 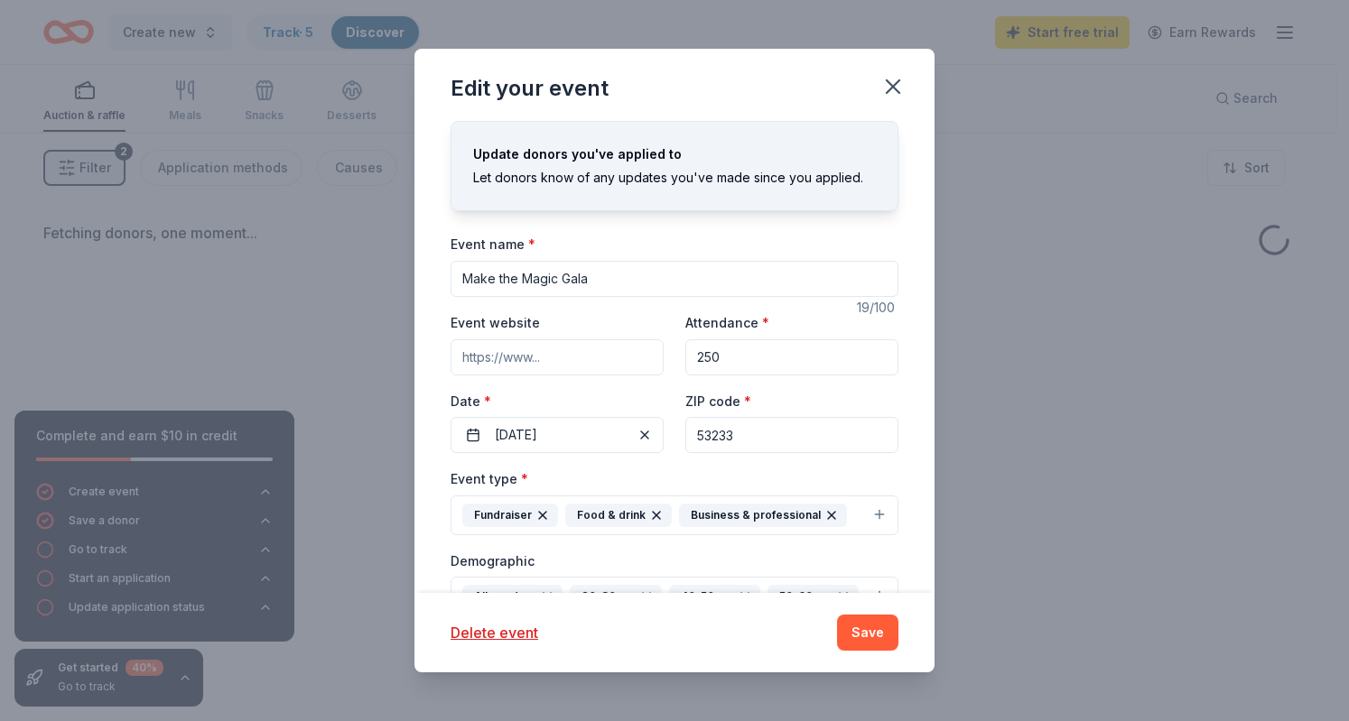 I want to click on div: Business & professional, so click(x=763, y=516).